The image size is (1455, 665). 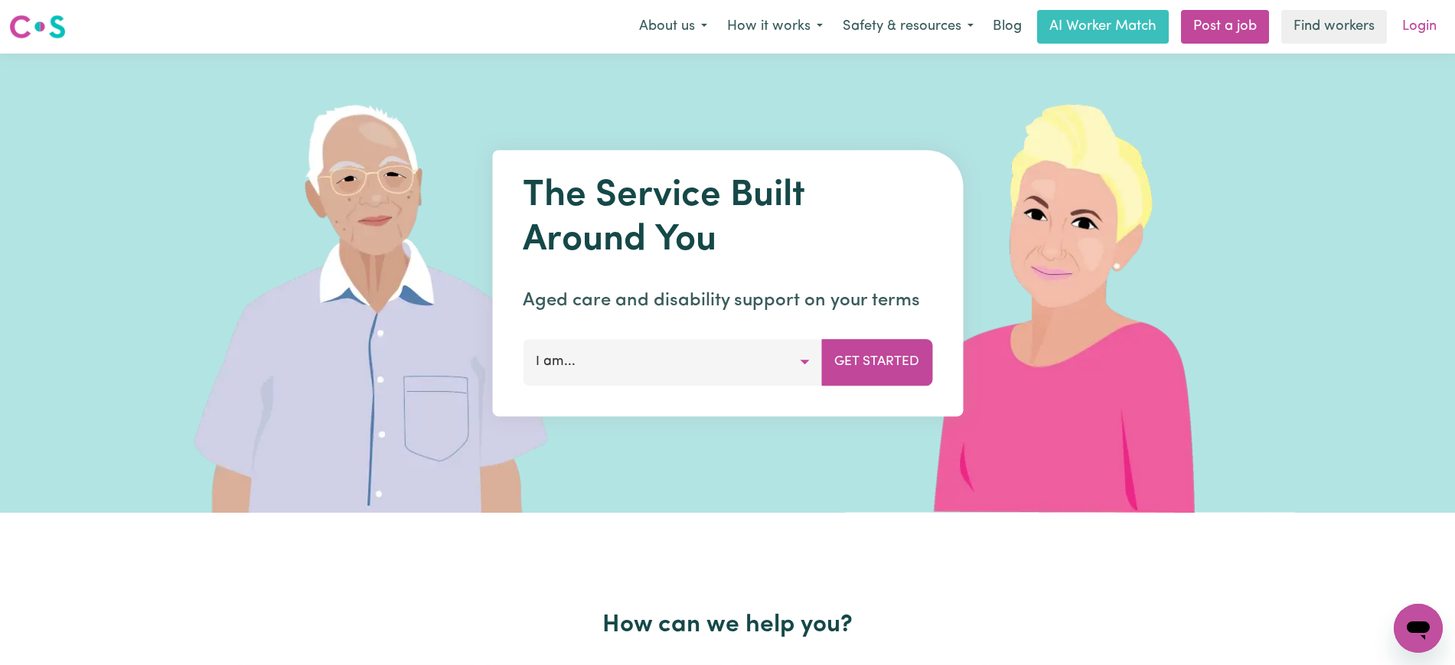 What do you see at coordinates (728, 625) in the screenshot?
I see `h2: How can we help you?` at bounding box center [728, 625].